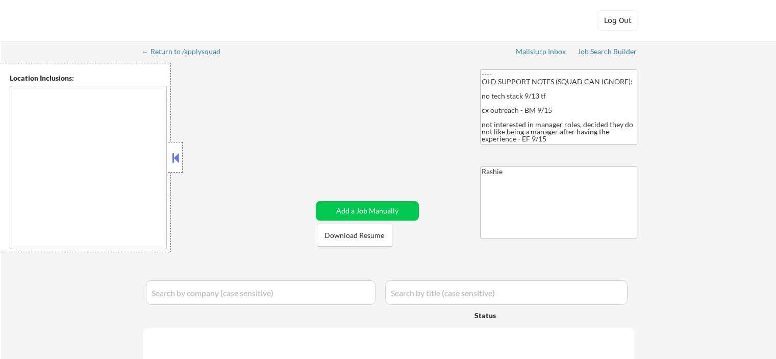  What do you see at coordinates (355, 235) in the screenshot?
I see `button: Download Resume` at bounding box center [355, 235].